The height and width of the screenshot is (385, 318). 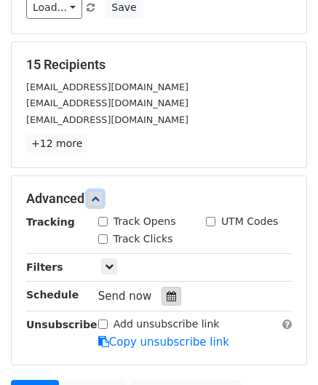 What do you see at coordinates (57, 144) in the screenshot?
I see `a: +12 more` at bounding box center [57, 144].